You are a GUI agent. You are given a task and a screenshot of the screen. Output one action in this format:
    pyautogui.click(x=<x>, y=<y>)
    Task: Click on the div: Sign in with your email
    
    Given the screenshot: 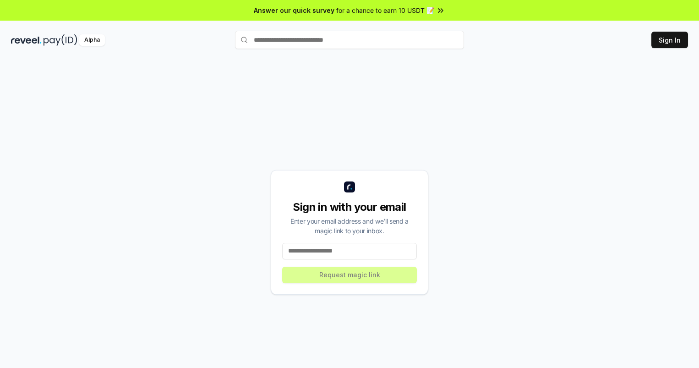 What is the action you would take?
    pyautogui.click(x=350, y=207)
    